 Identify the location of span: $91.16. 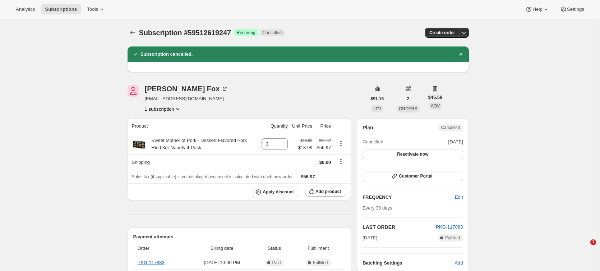
(377, 99).